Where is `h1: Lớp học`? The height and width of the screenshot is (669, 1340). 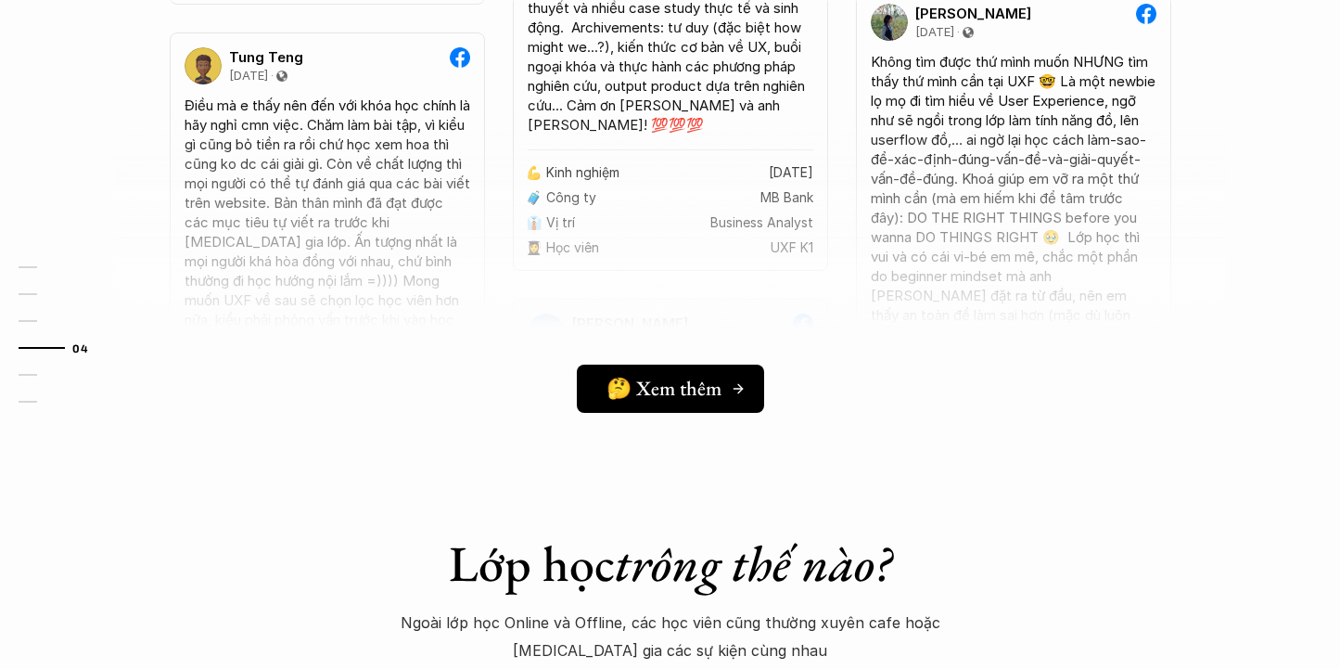 h1: Lớp học is located at coordinates (671, 563).